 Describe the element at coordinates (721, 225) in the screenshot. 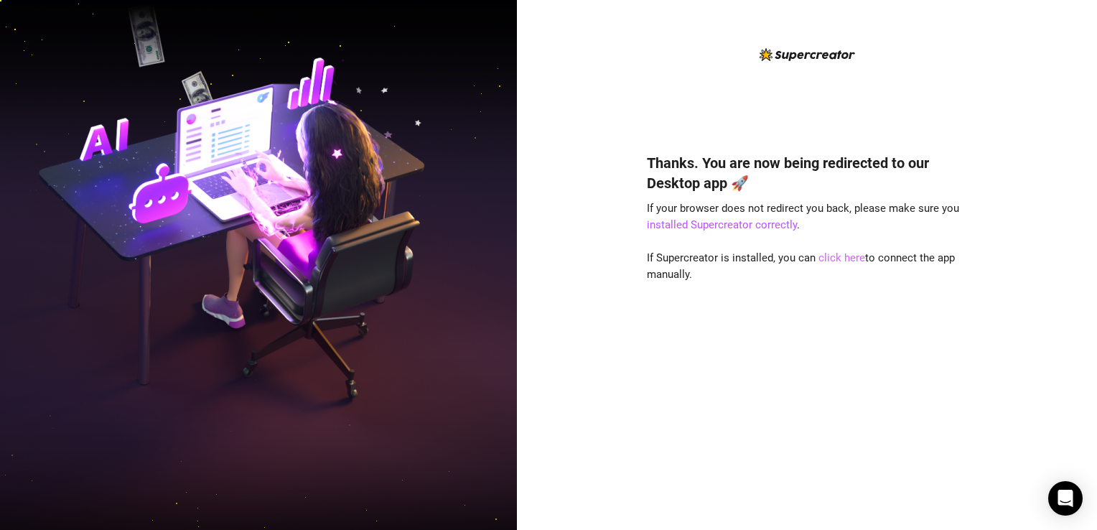

I see `a: installed Supercreator correctly` at that location.